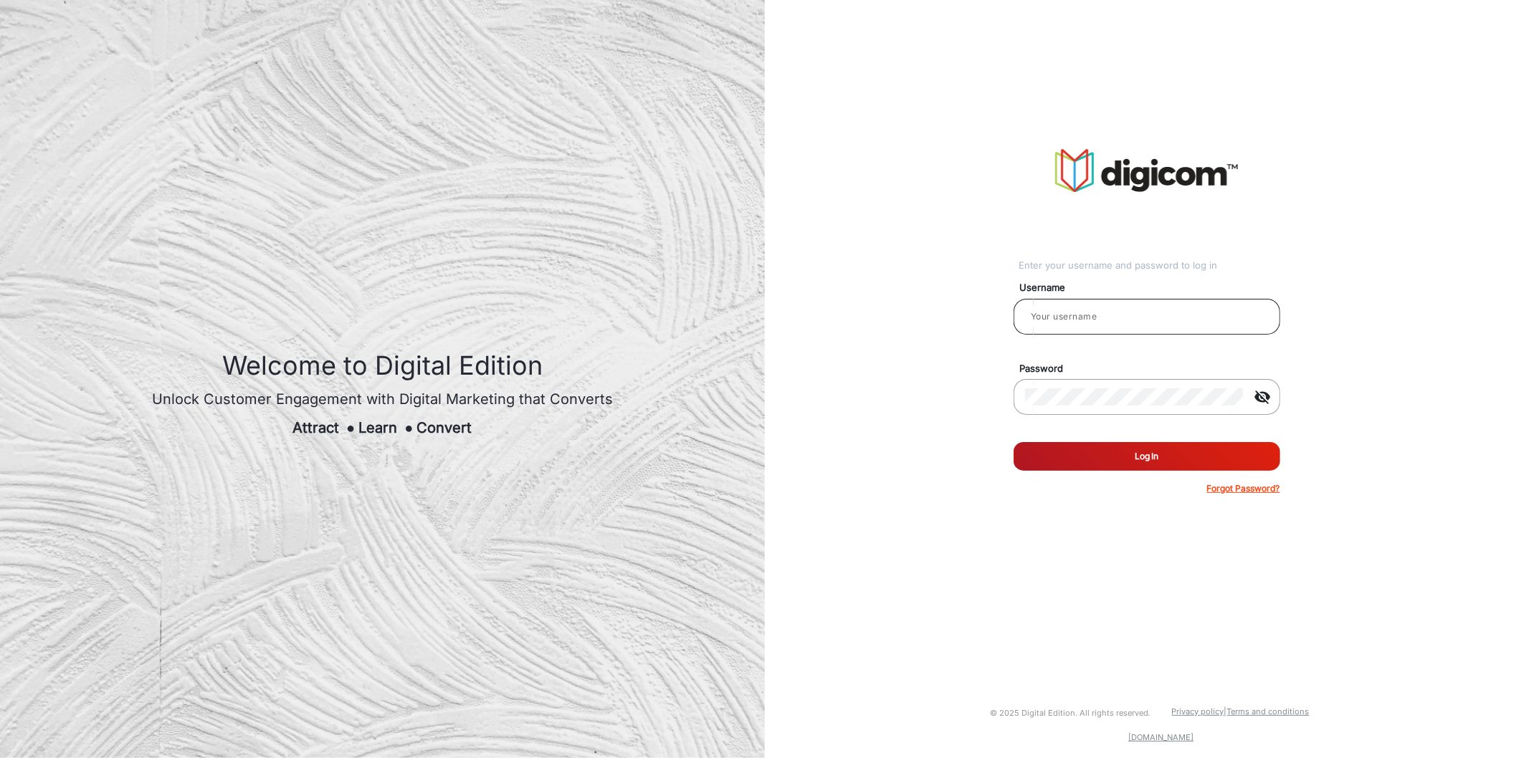 Image resolution: width=1529 pixels, height=758 pixels. What do you see at coordinates (1243, 489) in the screenshot?
I see `p: Forgot Password?` at bounding box center [1243, 489].